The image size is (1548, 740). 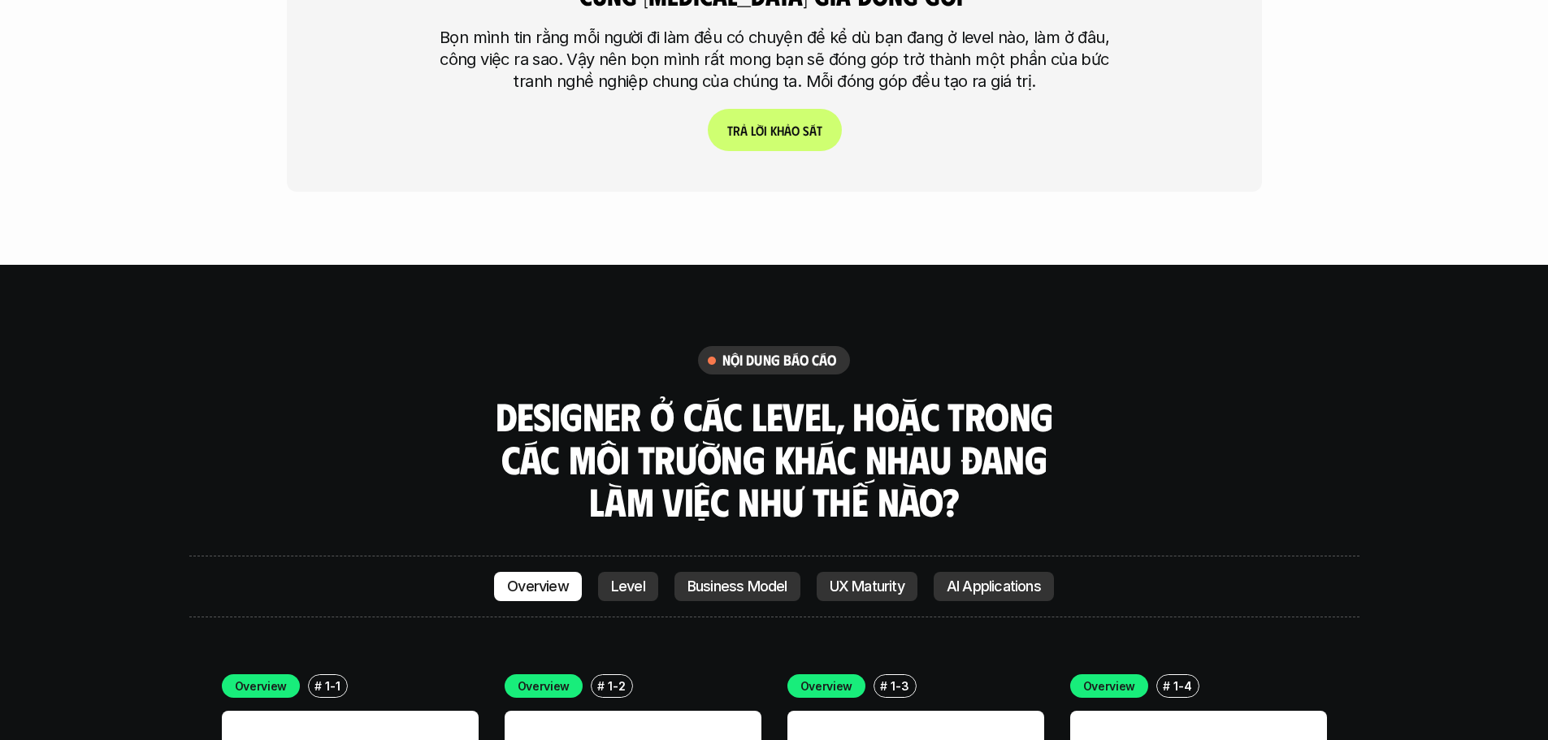 I want to click on a: Business Model, so click(x=737, y=587).